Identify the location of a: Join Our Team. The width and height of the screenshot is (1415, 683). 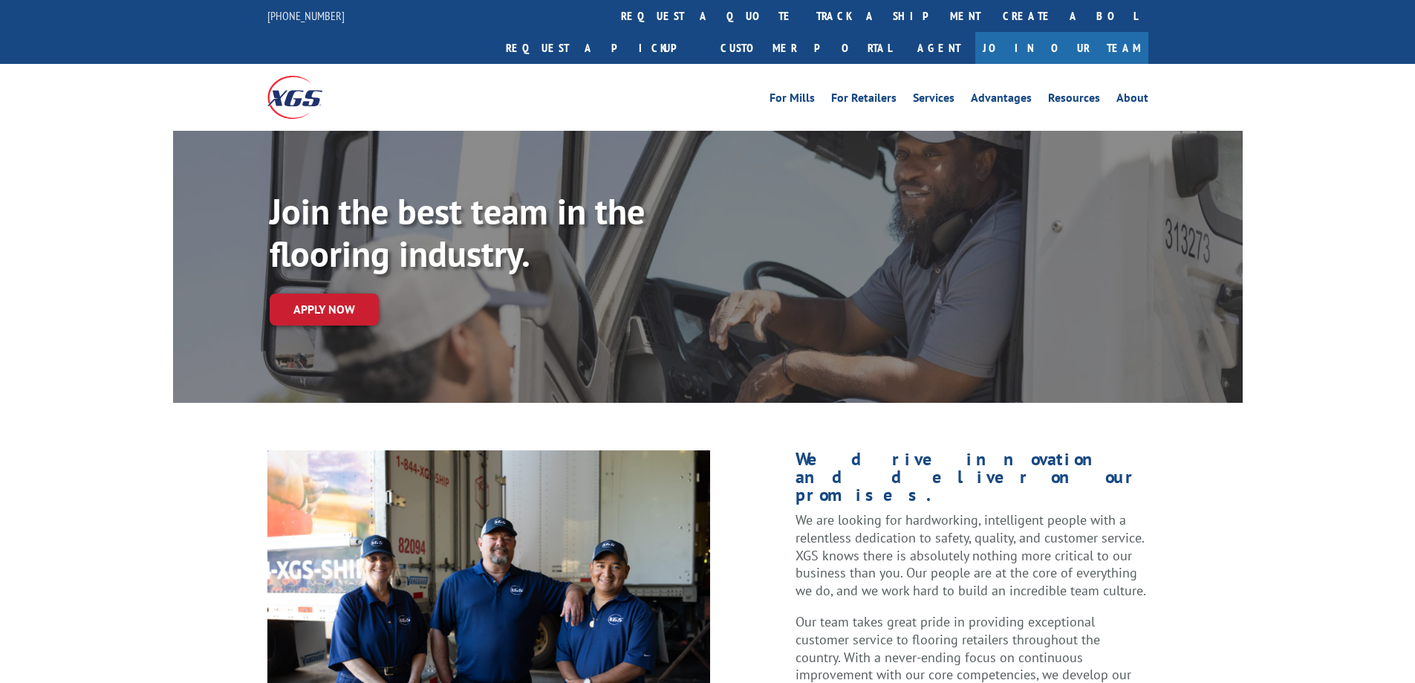
(1062, 48).